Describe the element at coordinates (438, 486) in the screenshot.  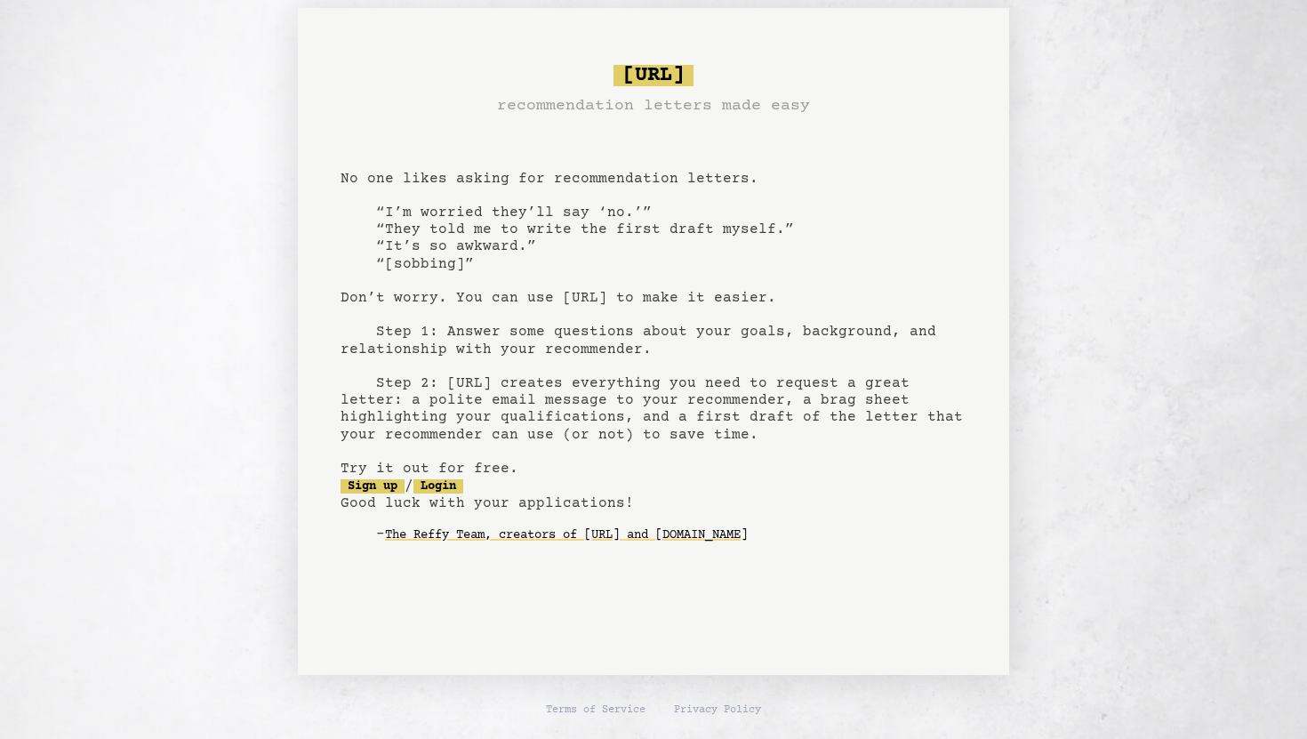
I see `a: Login` at that location.